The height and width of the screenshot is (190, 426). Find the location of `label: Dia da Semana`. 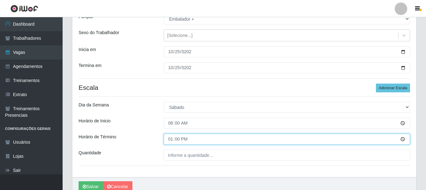

label: Dia da Semana is located at coordinates (94, 105).